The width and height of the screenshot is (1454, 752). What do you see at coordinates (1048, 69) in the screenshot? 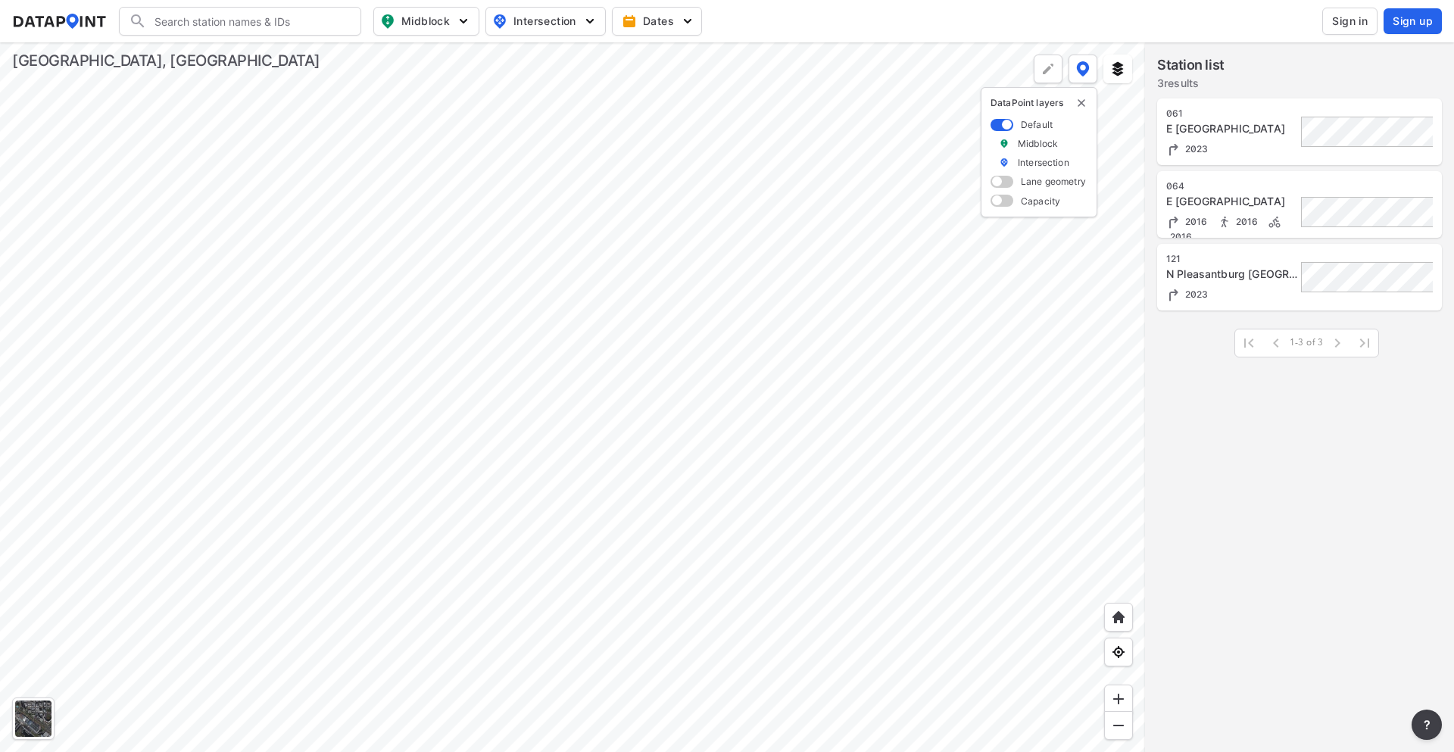
I see `img: +Dz8AAAAASUVORK5CYII=` at bounding box center [1048, 69].